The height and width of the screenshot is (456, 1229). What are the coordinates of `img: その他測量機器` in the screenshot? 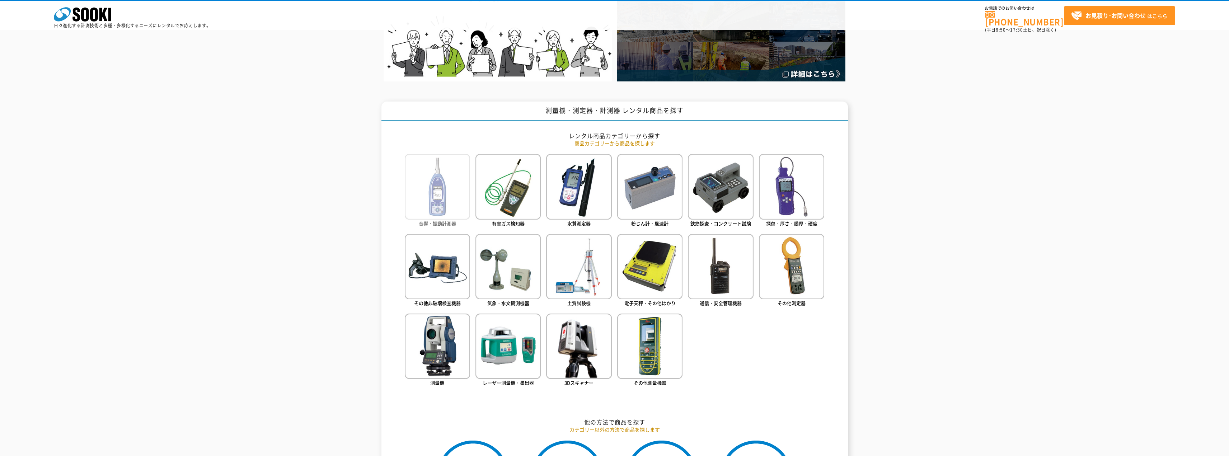 It's located at (650, 346).